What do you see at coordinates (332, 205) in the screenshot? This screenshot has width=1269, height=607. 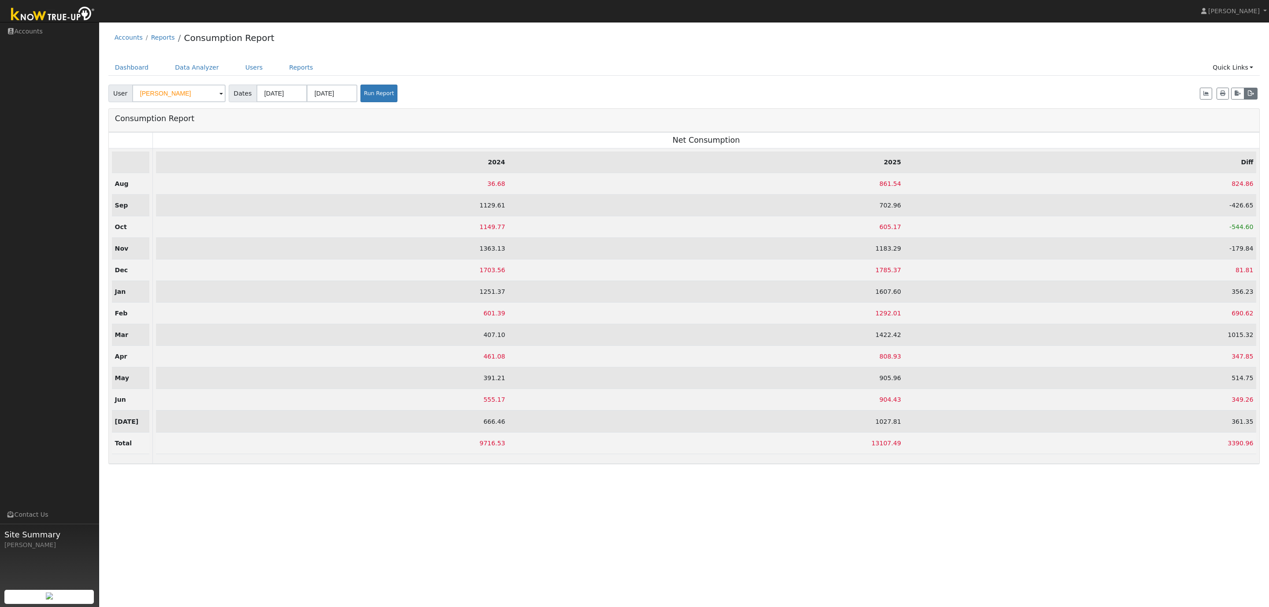 I see `td: 1129.61` at bounding box center [332, 205].